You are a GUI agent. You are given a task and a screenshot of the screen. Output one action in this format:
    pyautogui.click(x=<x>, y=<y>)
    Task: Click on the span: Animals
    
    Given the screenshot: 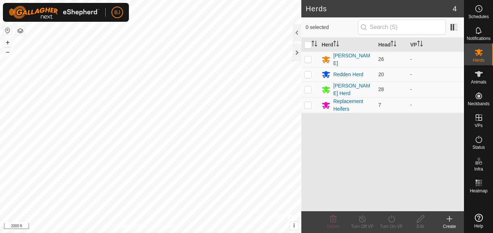 What is the action you would take?
    pyautogui.click(x=479, y=82)
    